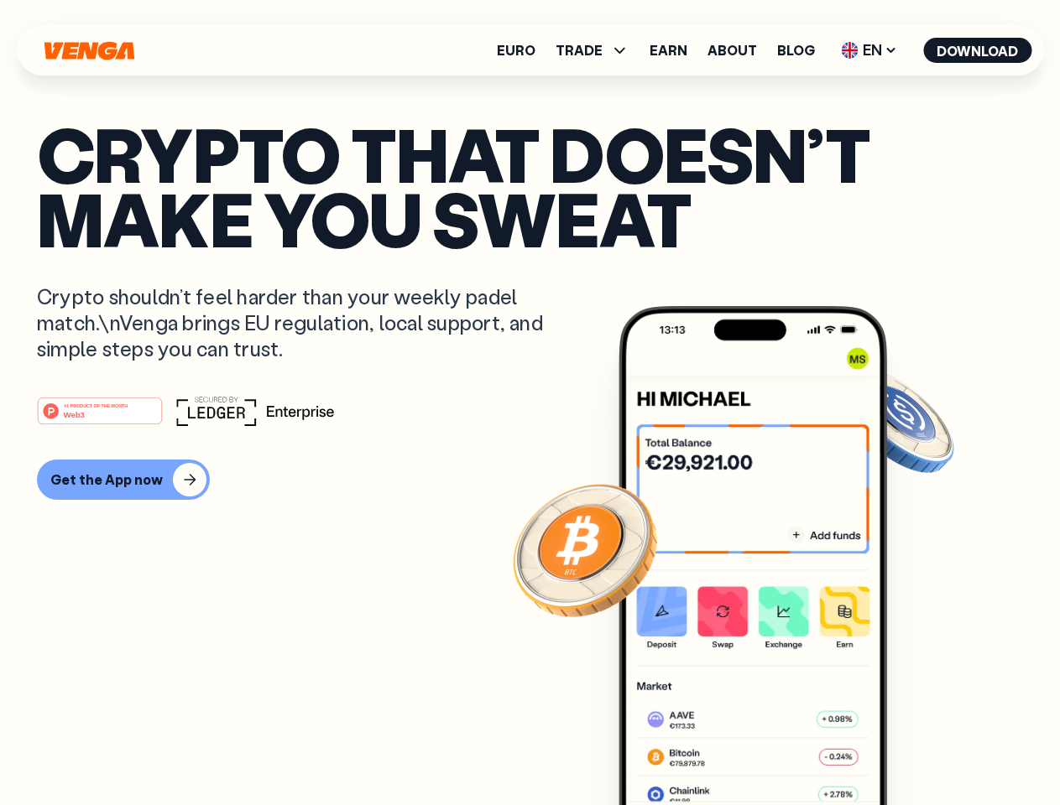 Image resolution: width=1060 pixels, height=805 pixels. I want to click on a: About, so click(732, 50).